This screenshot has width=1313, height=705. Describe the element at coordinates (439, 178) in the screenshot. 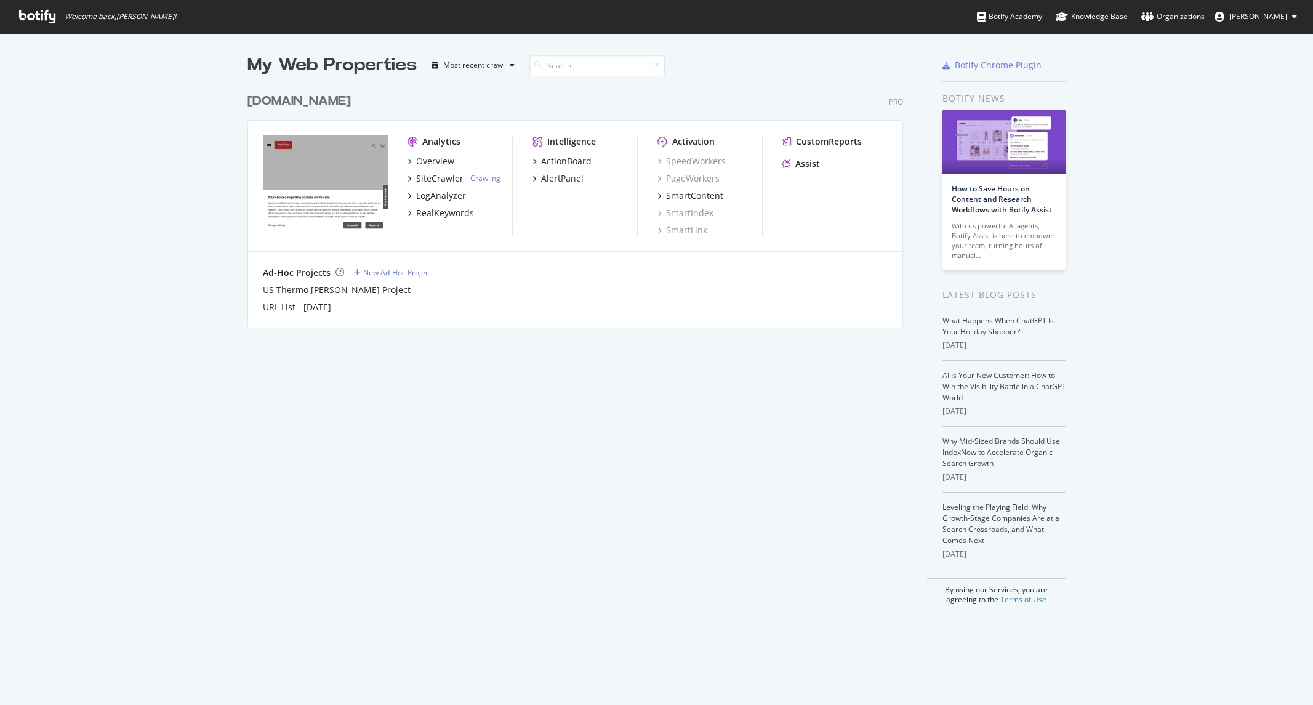

I see `div: SiteCrawler` at that location.